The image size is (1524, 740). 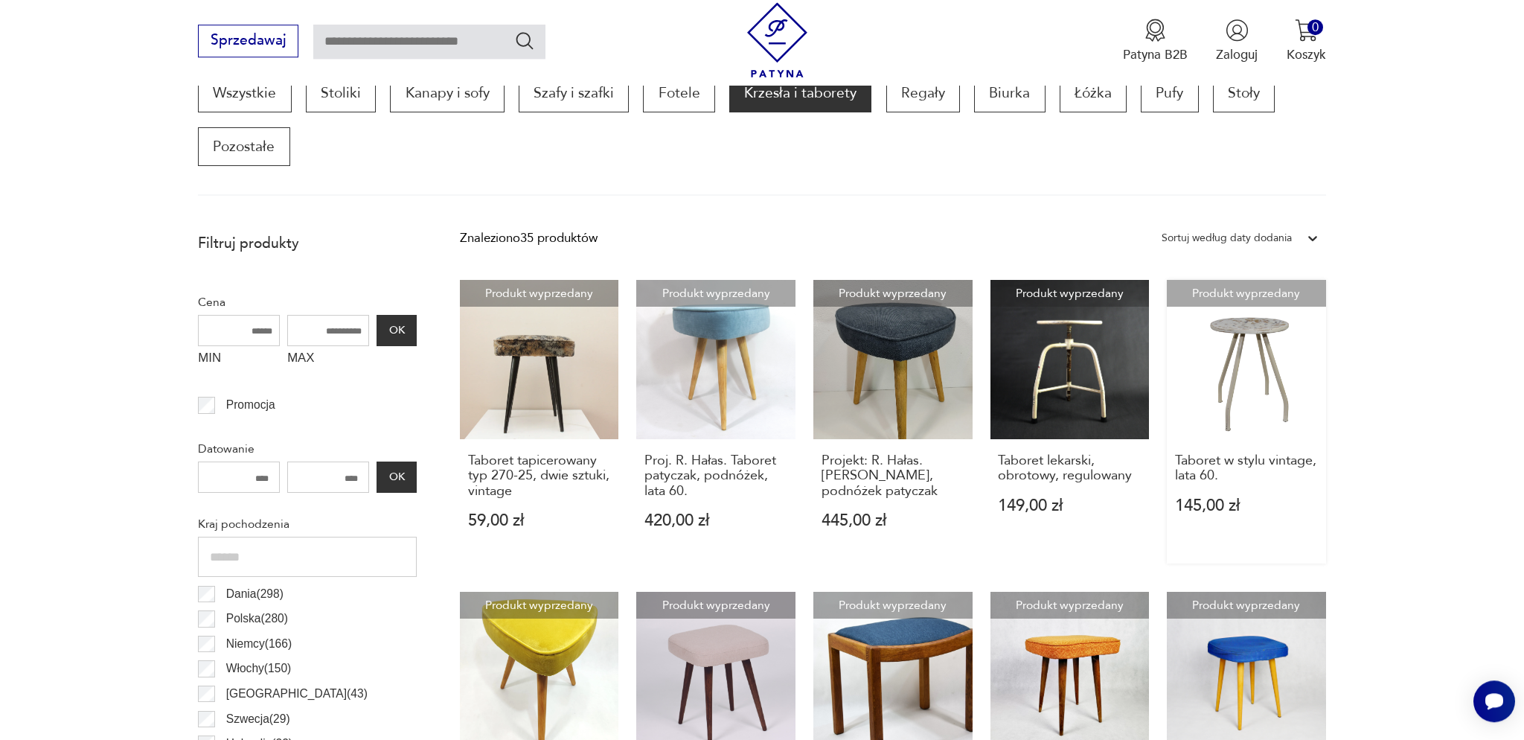 I want to click on p: 445,00 zł, so click(x=893, y=520).